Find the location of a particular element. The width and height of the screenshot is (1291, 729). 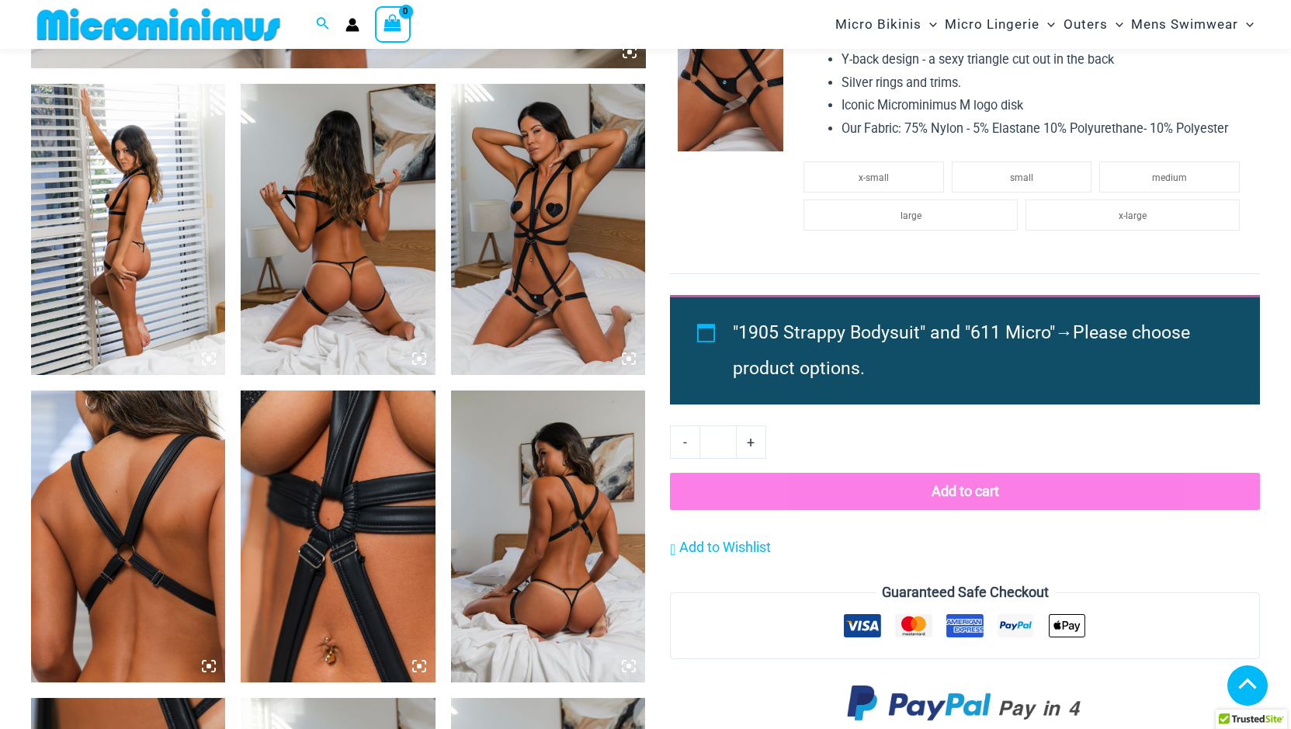

a: Mens SwimwearMenu ToggleMenu Toggle is located at coordinates (1192, 24).